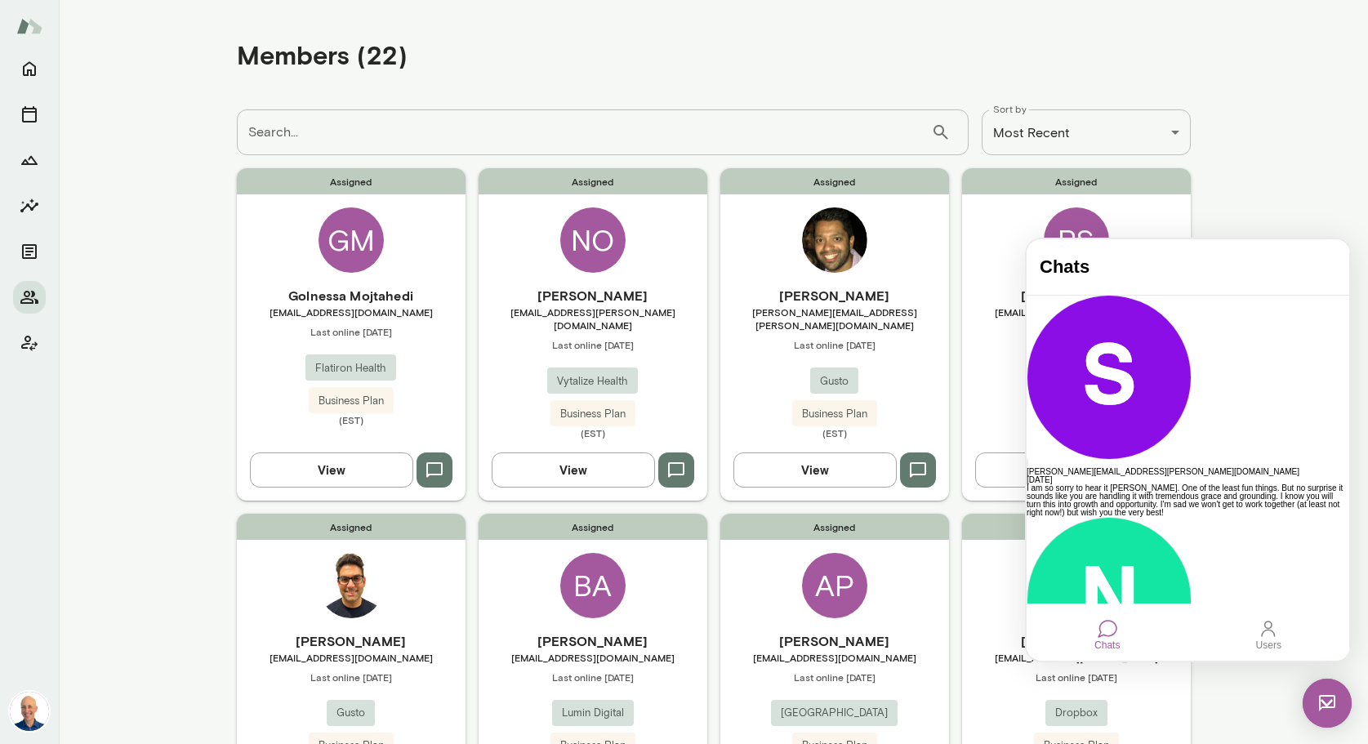 The width and height of the screenshot is (1368, 744). Describe the element at coordinates (29, 26) in the screenshot. I see `img: Mento` at that location.